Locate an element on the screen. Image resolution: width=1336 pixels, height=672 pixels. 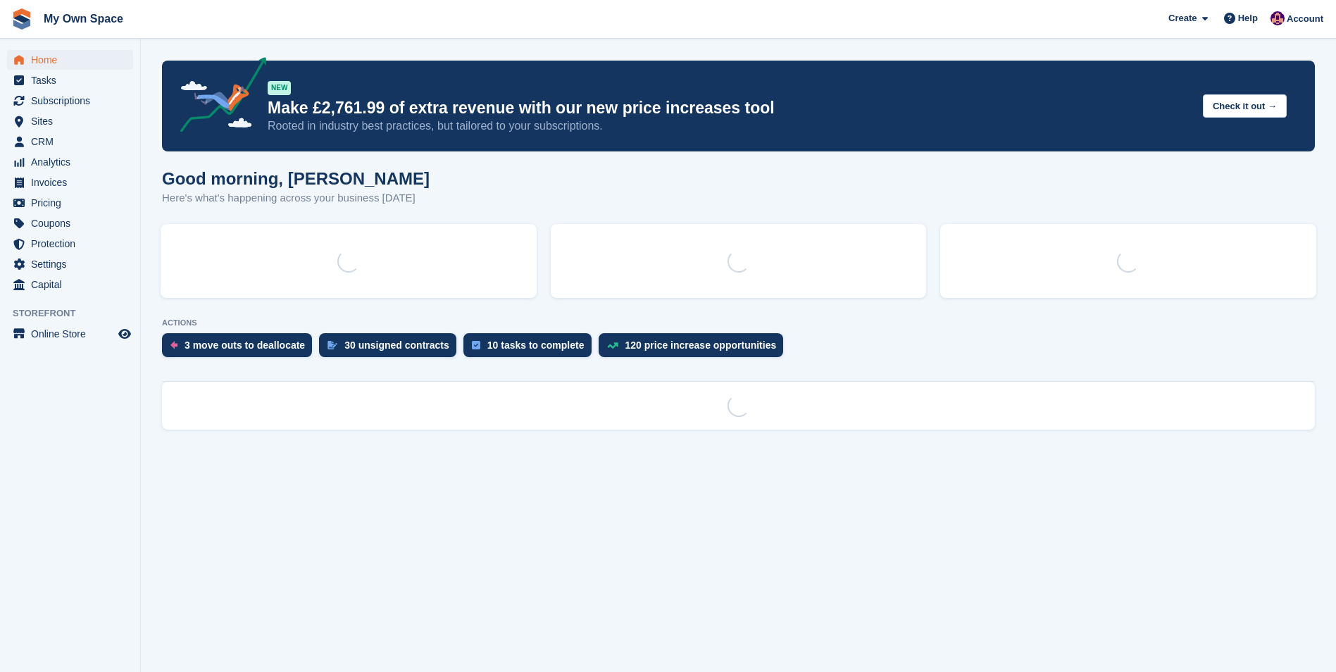
span: Analytics is located at coordinates (73, 162).